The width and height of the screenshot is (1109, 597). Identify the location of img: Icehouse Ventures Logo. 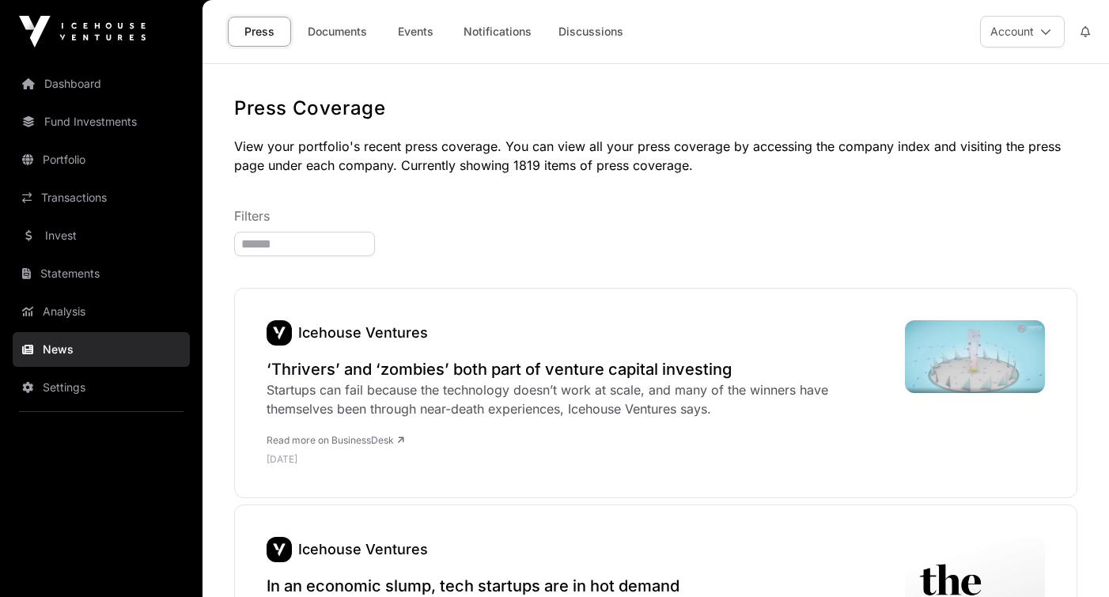
(82, 32).